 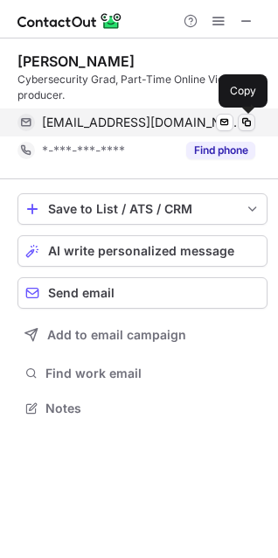 I want to click on span: Send email, so click(x=81, y=293).